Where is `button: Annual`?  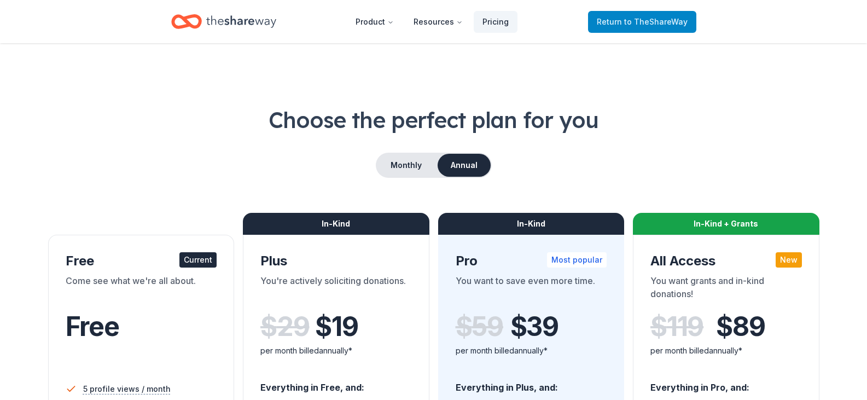 button: Annual is located at coordinates (464, 165).